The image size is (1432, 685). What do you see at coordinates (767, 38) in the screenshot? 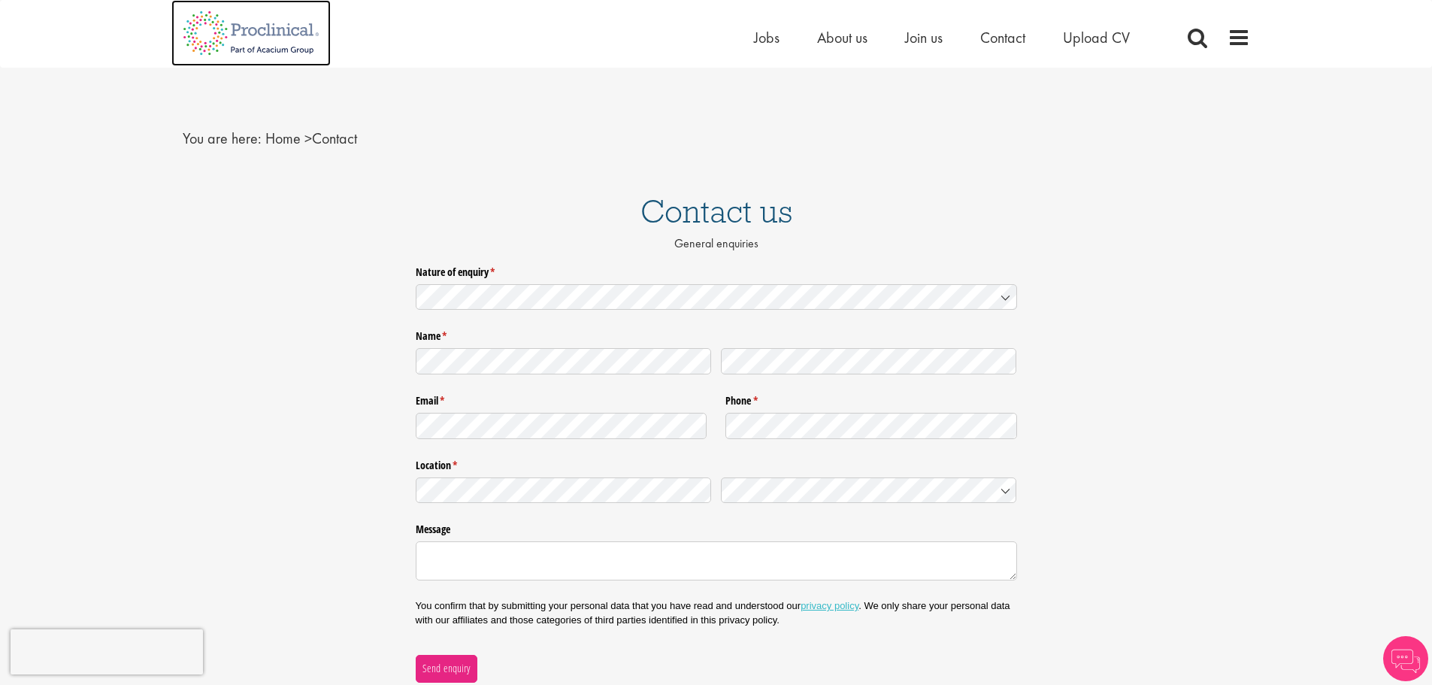
I see `span: Jobs` at bounding box center [767, 38].